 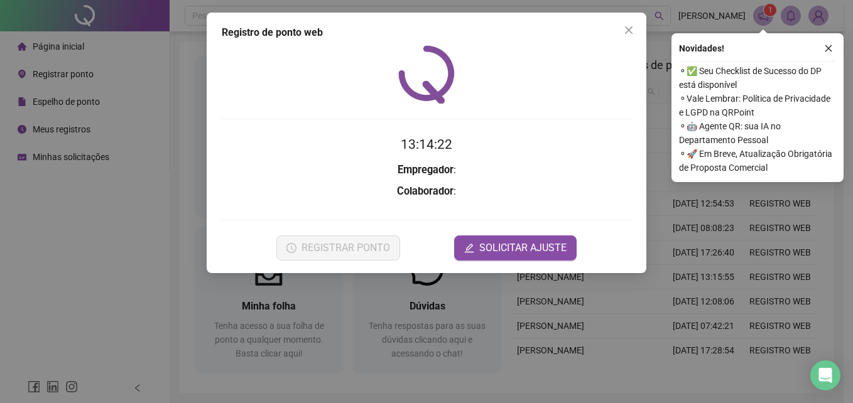 I want to click on span: Novidades !, so click(x=701, y=48).